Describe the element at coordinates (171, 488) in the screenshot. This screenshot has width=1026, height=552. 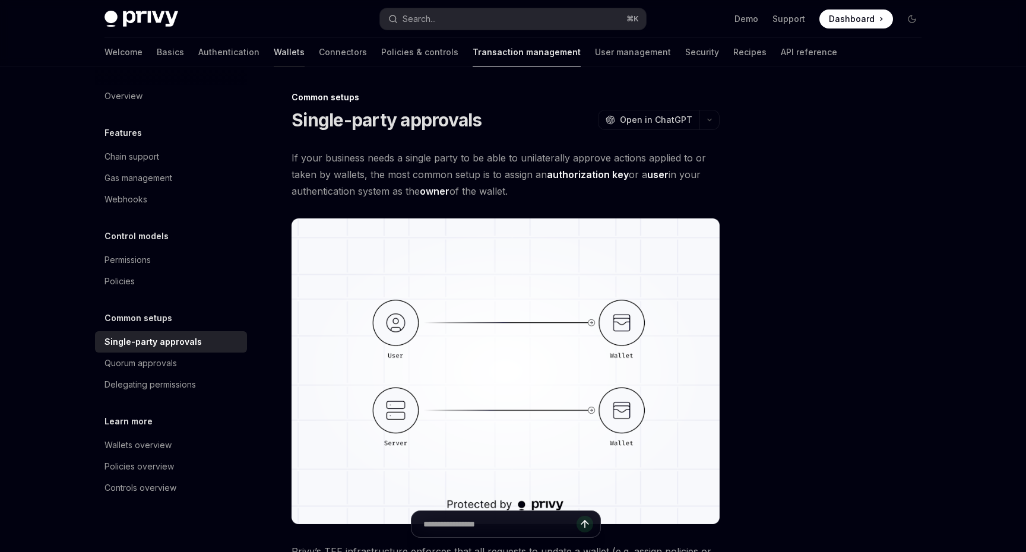
I see `a: Controls overview` at that location.